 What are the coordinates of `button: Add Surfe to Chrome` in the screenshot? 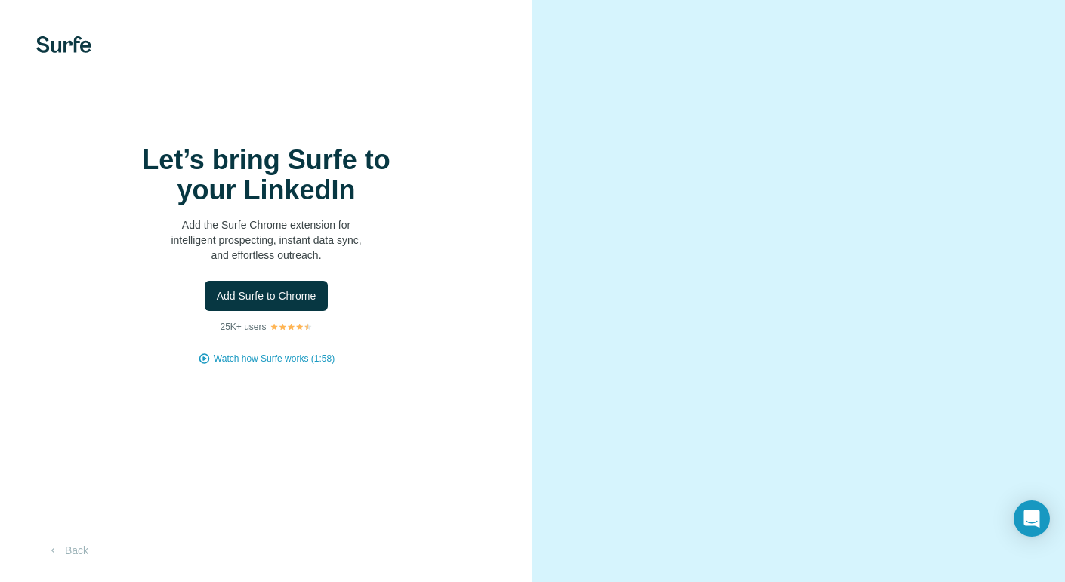 It's located at (267, 296).